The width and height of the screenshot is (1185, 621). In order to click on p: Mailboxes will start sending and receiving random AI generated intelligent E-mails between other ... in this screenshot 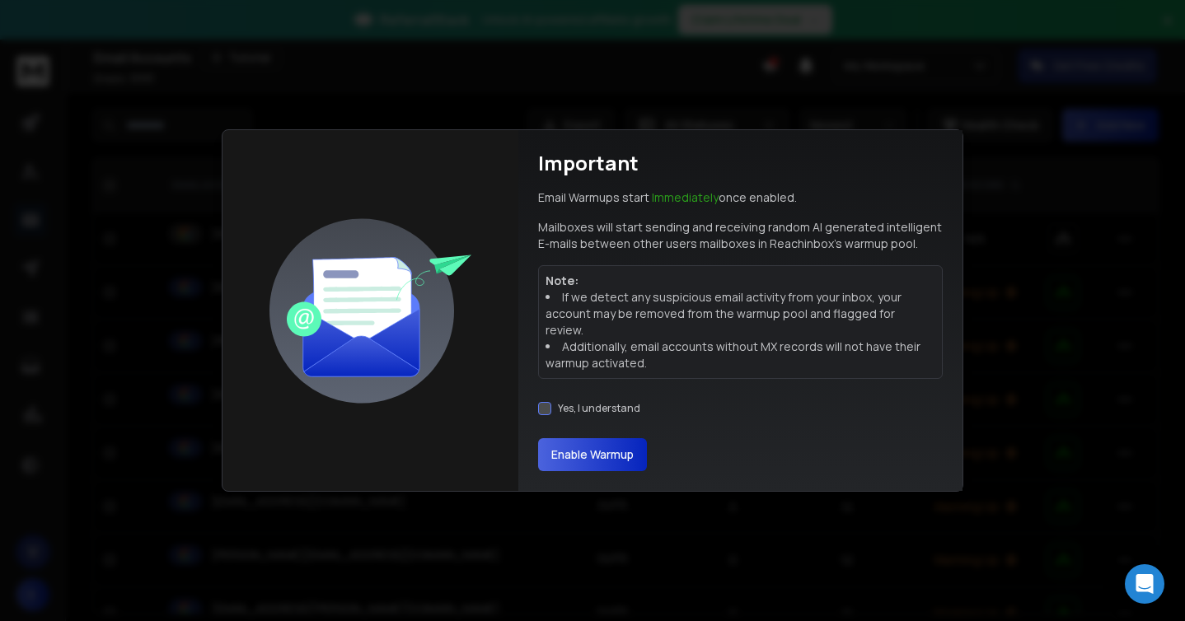, I will do `click(740, 236)`.